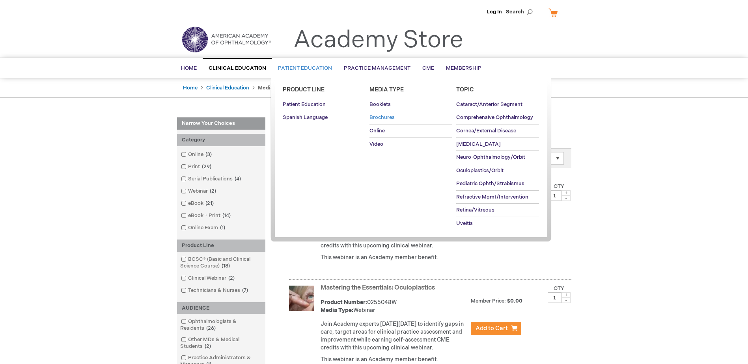  What do you see at coordinates (211, 179) in the screenshot?
I see `a: Serial Publications4` at bounding box center [211, 179].